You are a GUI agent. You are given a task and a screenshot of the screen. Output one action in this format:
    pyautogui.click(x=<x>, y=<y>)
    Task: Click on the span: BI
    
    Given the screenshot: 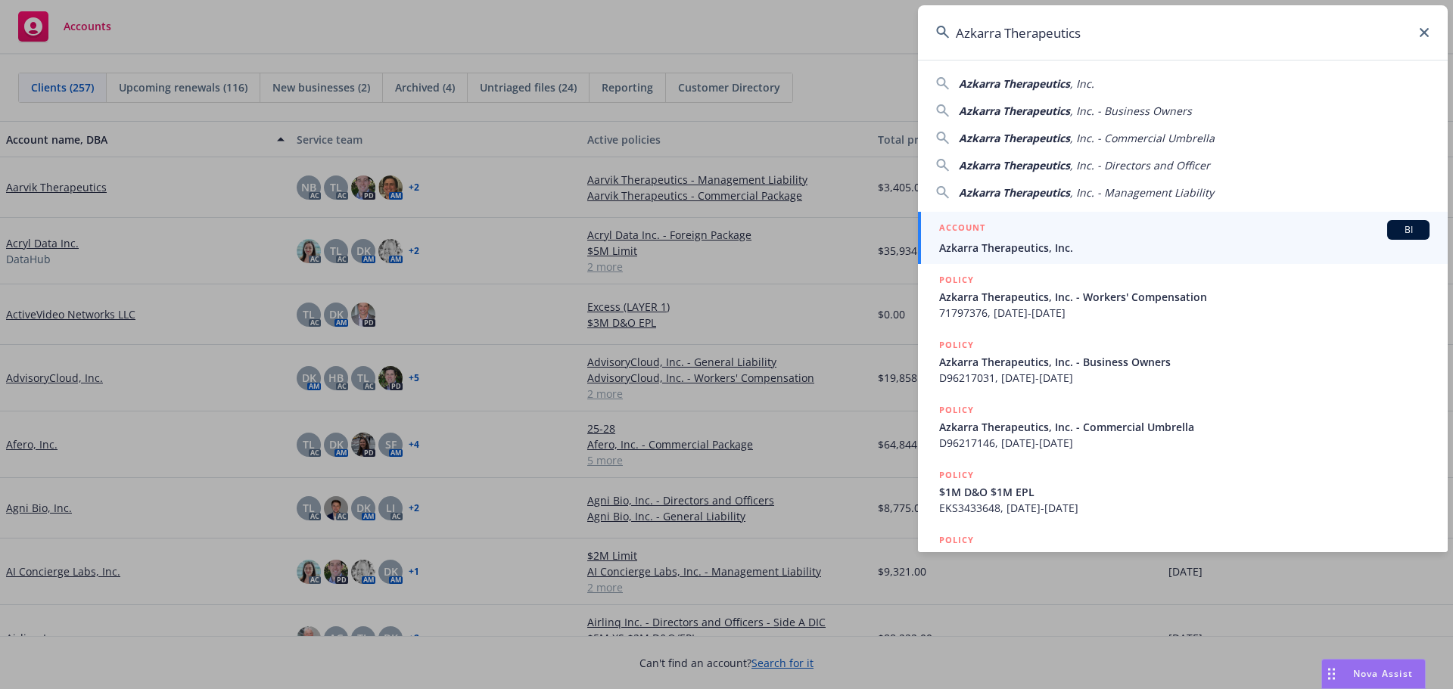 What is the action you would take?
    pyautogui.click(x=1408, y=230)
    